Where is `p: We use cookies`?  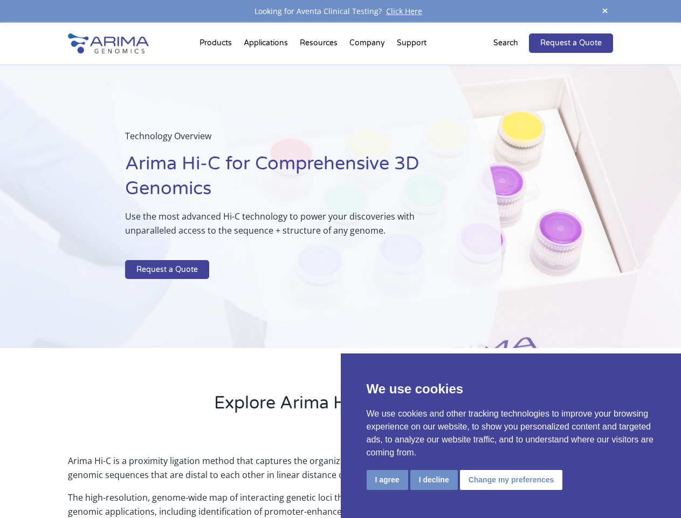
p: We use cookies is located at coordinates (511, 389).